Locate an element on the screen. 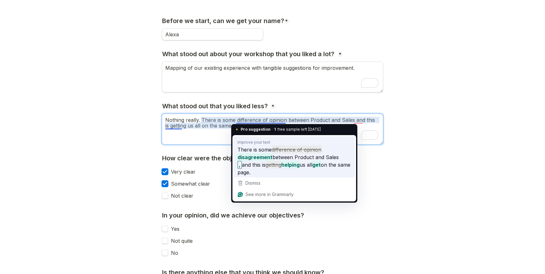 The height and width of the screenshot is (274, 545). label: No is located at coordinates (173, 253).